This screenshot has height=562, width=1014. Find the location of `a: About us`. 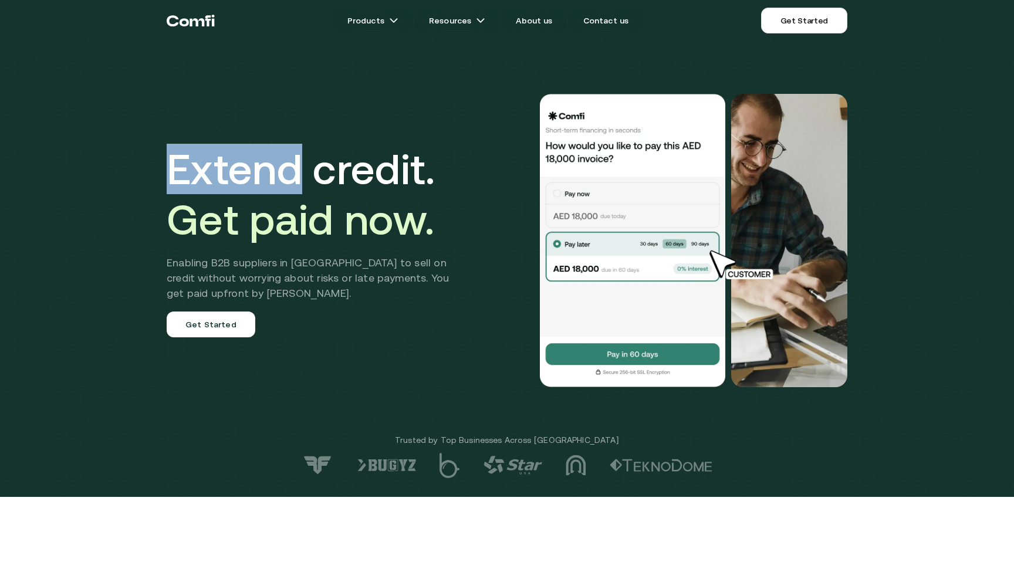

a: About us is located at coordinates (534, 21).